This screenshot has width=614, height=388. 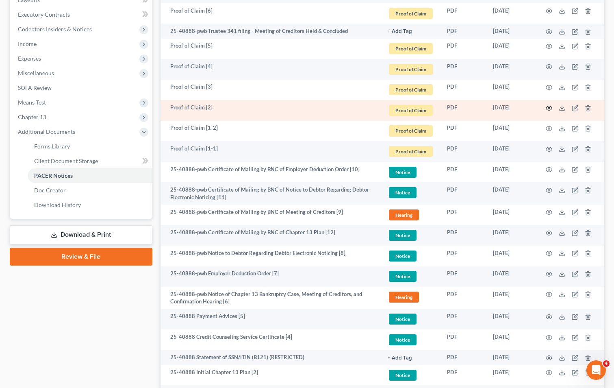 What do you see at coordinates (66, 161) in the screenshot?
I see `span: Client Document Storage` at bounding box center [66, 161].